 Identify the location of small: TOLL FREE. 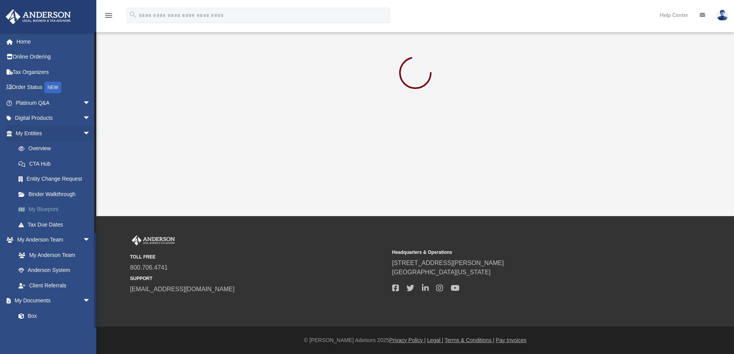
(259, 257).